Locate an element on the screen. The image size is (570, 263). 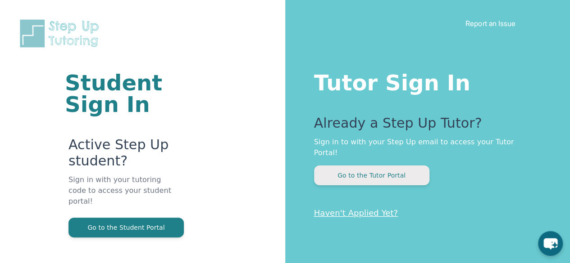
img: Step Up Tutoring horizontal logo is located at coordinates (61, 33).